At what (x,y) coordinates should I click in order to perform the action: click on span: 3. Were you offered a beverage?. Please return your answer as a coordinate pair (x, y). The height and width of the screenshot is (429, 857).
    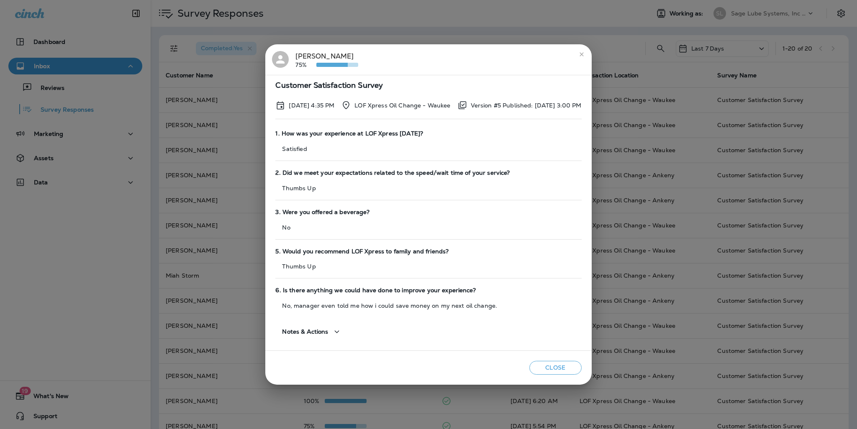
    Looking at the image, I should click on (428, 212).